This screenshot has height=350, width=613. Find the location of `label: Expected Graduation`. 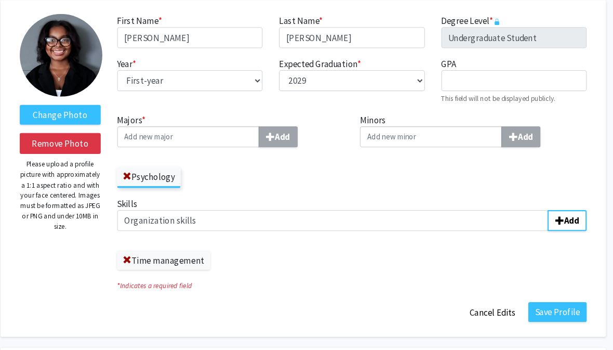

label: Expected Graduation is located at coordinates (327, 61).